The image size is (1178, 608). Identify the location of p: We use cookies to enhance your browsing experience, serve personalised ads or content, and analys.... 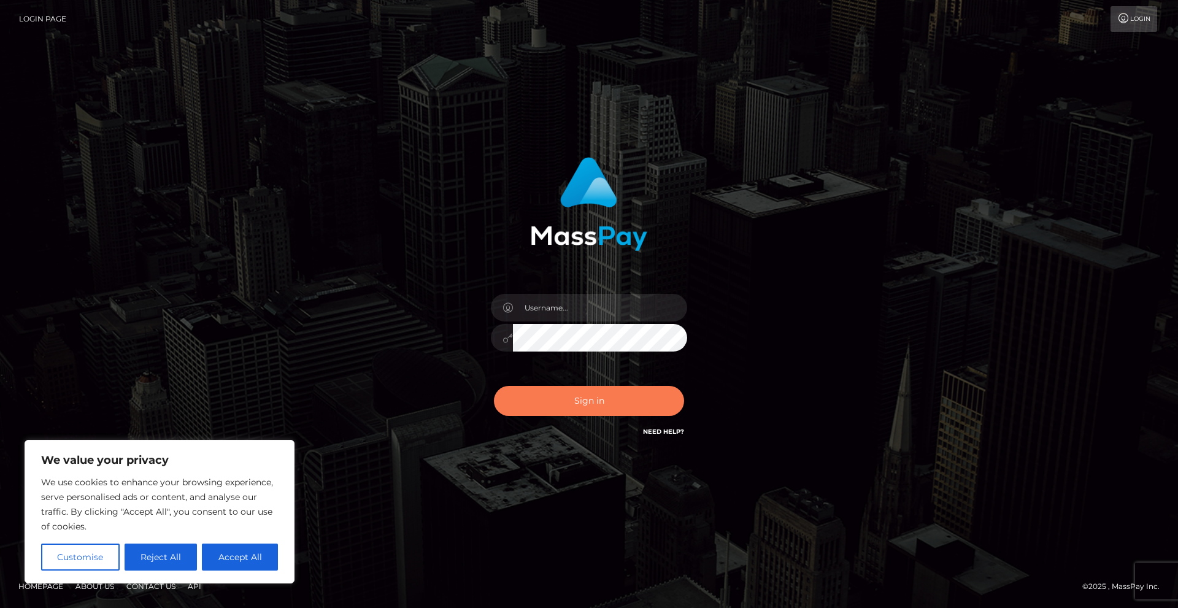
(160, 504).